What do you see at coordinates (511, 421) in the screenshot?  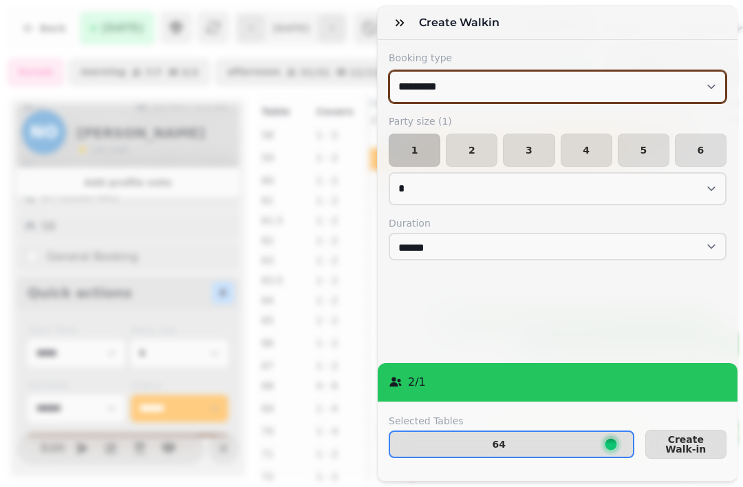 I see `label: Selected Tables` at bounding box center [511, 421].